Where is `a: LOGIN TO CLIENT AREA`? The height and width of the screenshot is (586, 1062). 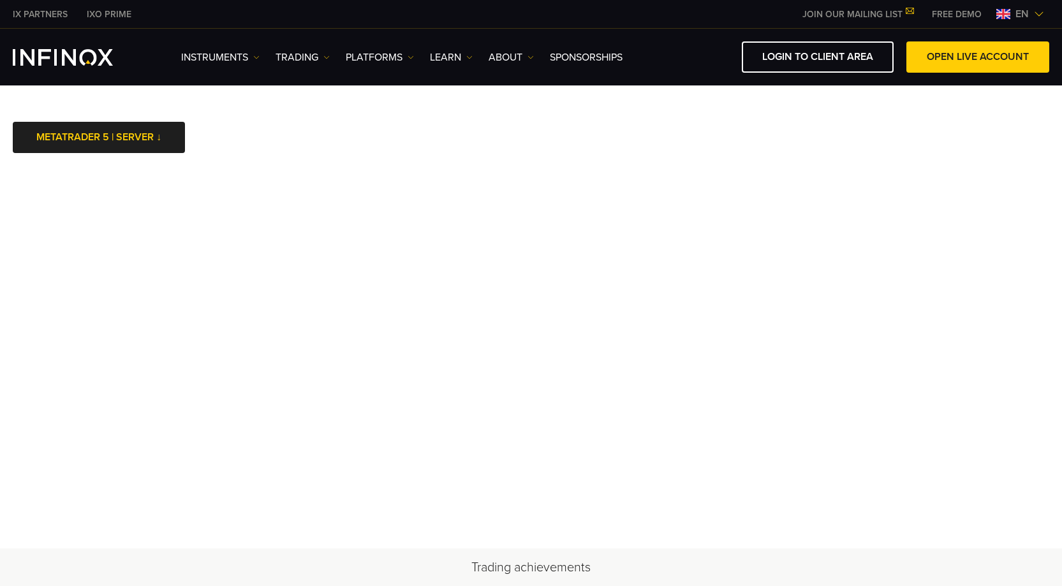
a: LOGIN TO CLIENT AREA is located at coordinates (818, 57).